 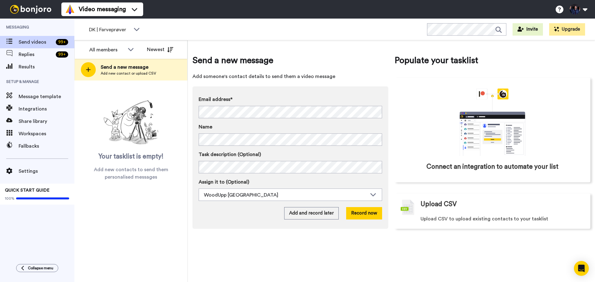 What do you see at coordinates (131, 174) in the screenshot?
I see `span: Add new contacts to send them personalised messages` at bounding box center [131, 174].